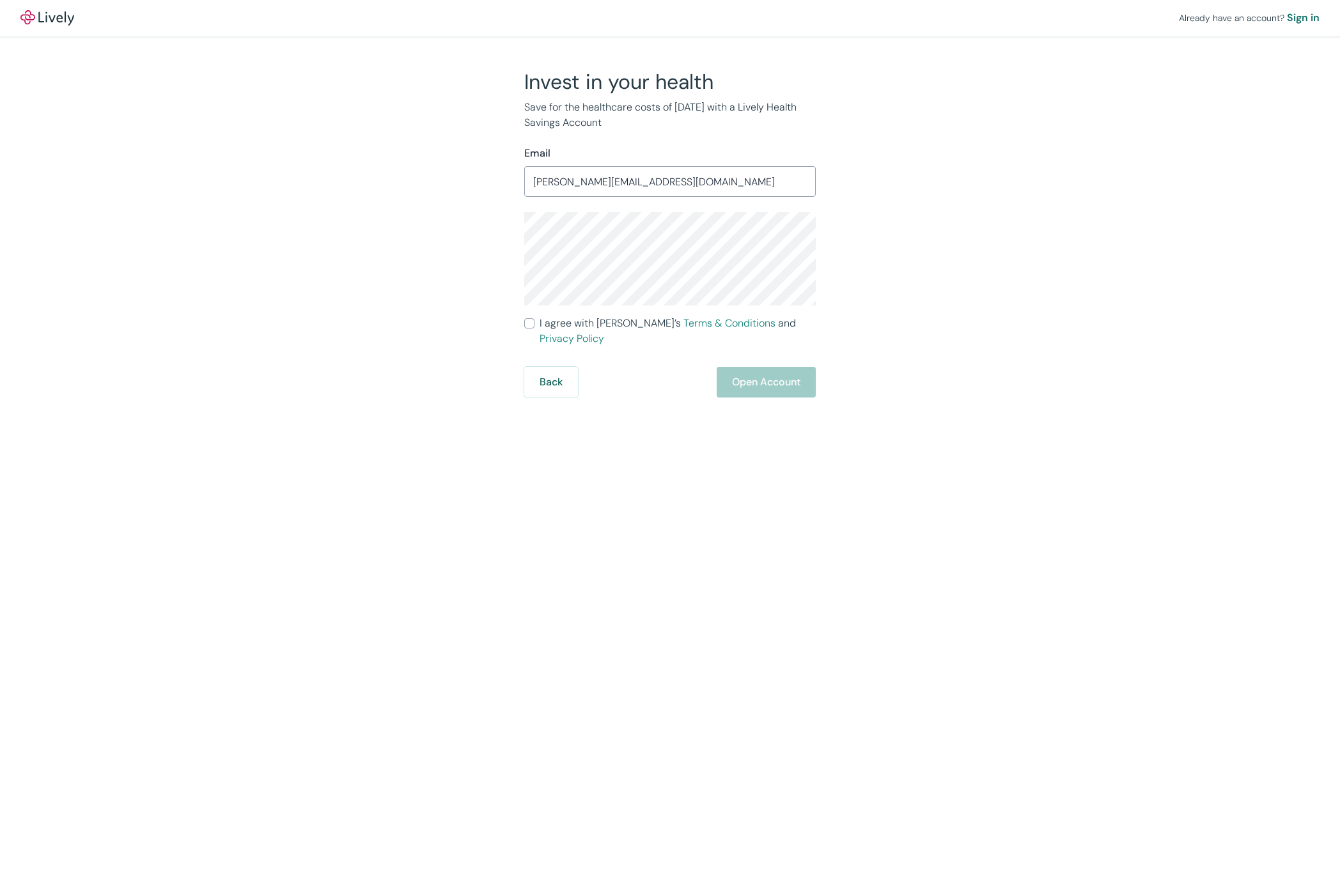 The image size is (1340, 896). Describe the element at coordinates (551, 382) in the screenshot. I see `button: Back` at that location.